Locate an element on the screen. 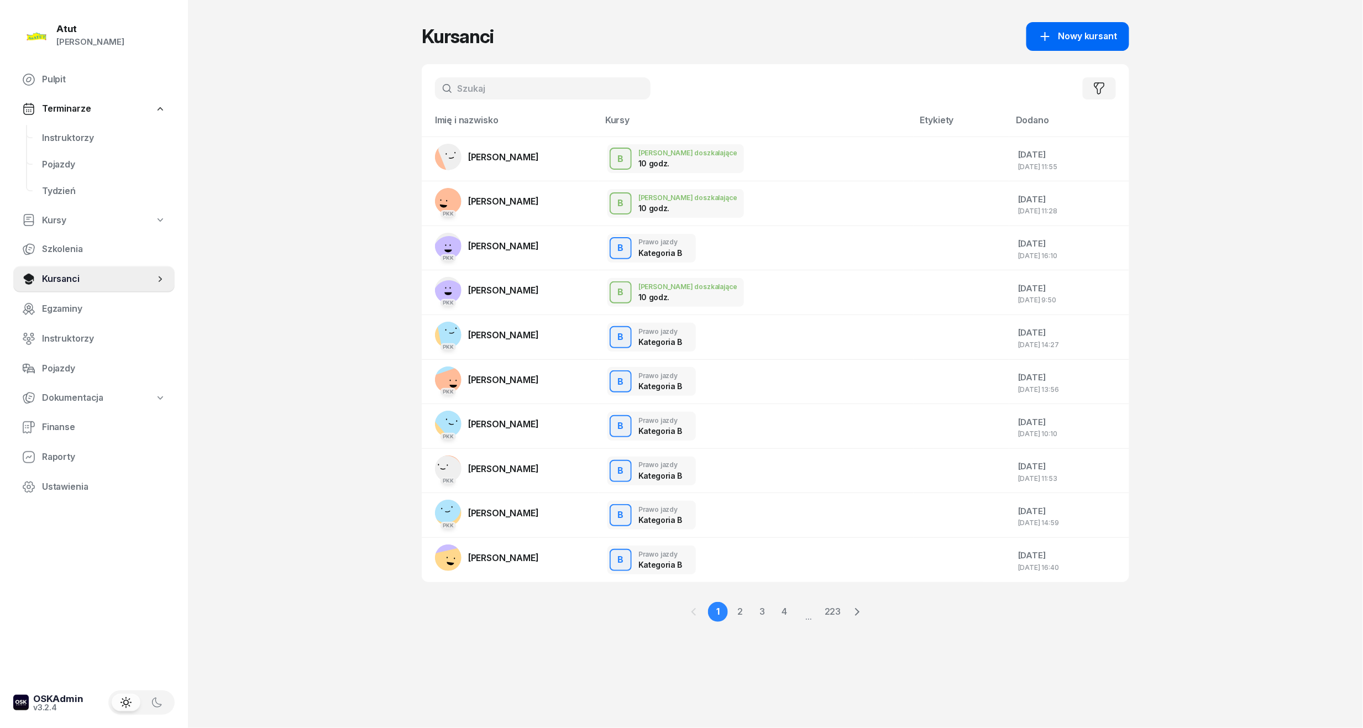  a: Finanse is located at coordinates (94, 427).